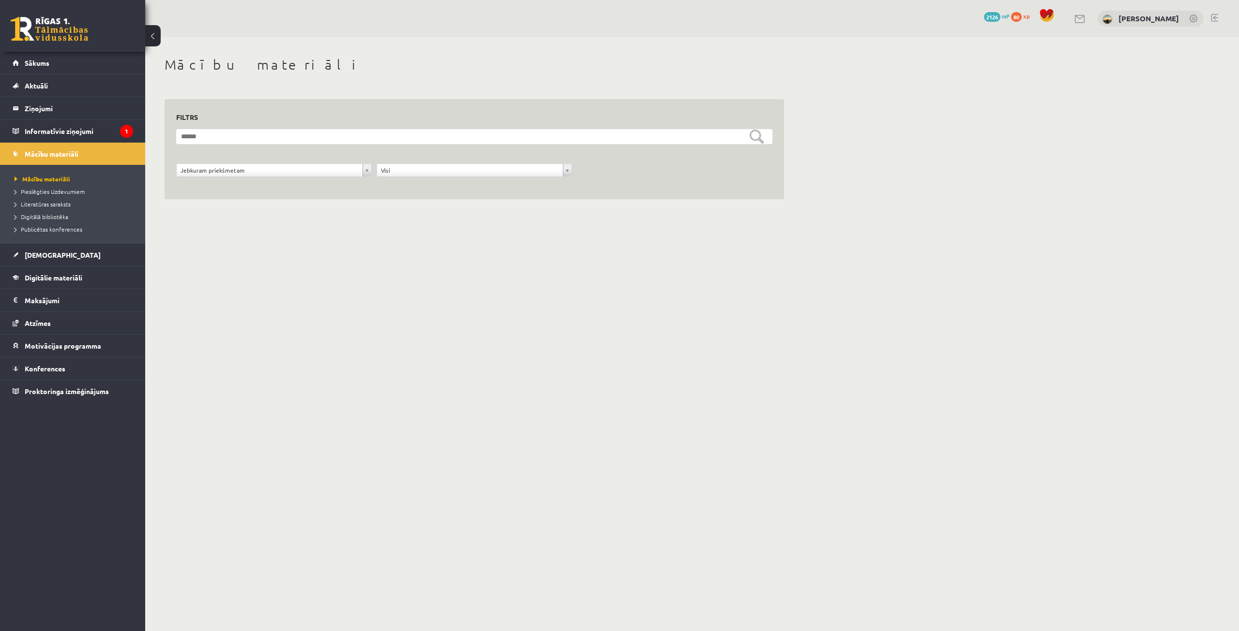  Describe the element at coordinates (73, 278) in the screenshot. I see `a: Digitālie materiāli` at that location.